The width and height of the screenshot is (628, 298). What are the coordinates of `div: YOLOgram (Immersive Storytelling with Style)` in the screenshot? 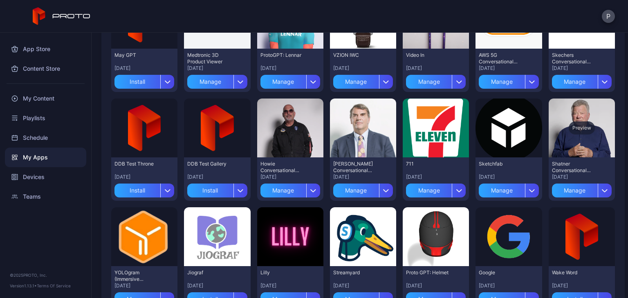 It's located at (137, 276).